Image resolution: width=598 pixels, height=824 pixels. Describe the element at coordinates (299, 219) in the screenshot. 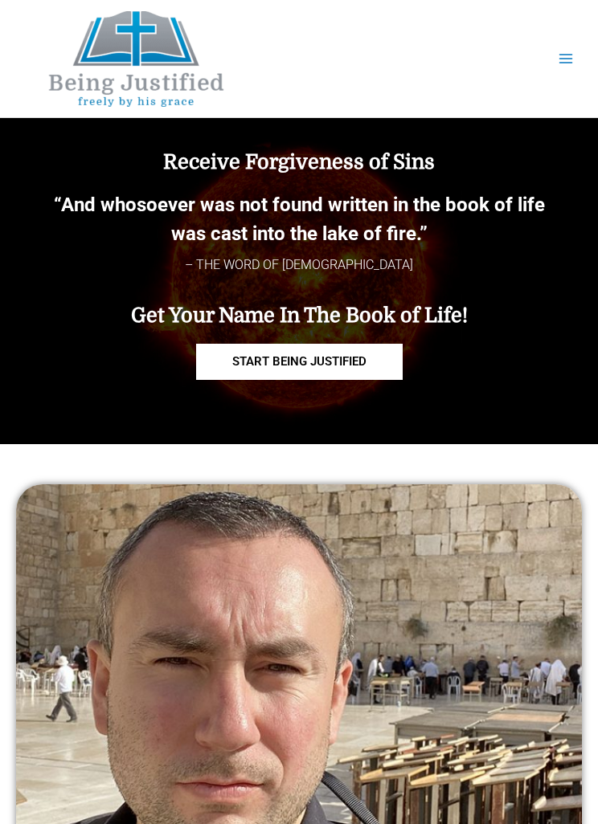

I see `b: “And whosoever was not found written in the book of life was cast into the lake of fire.”` at that location.